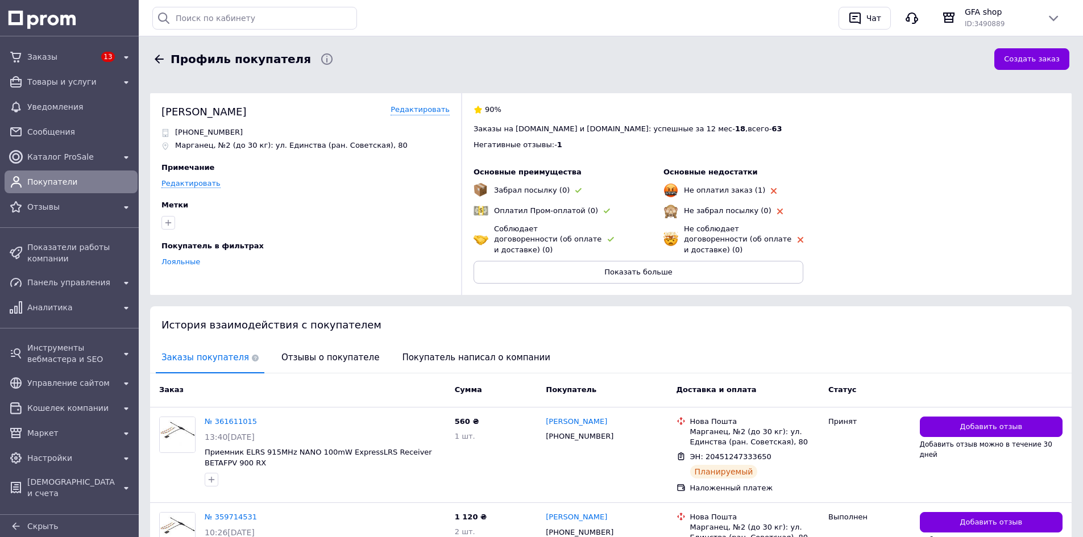  What do you see at coordinates (80, 107) in the screenshot?
I see `span: Уведомления` at bounding box center [80, 107].